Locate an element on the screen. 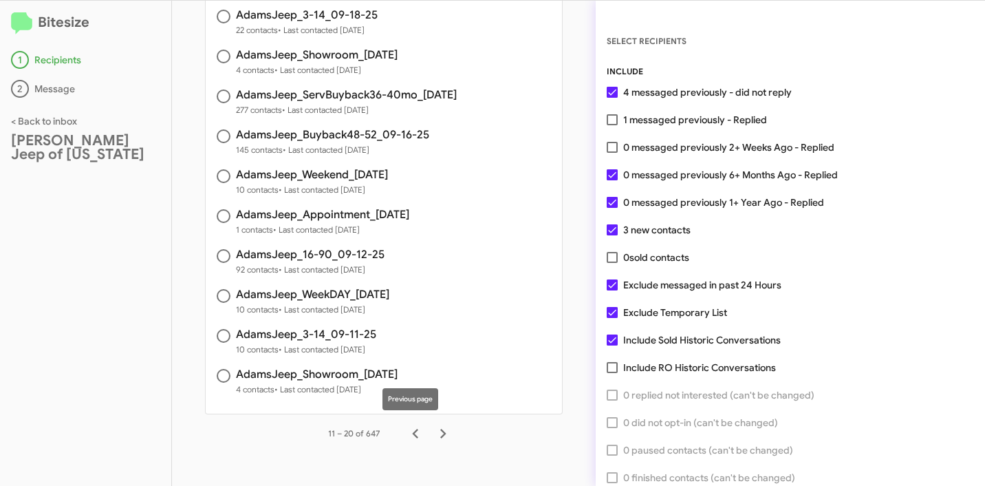  h2: Bitesize is located at coordinates (85, 23).